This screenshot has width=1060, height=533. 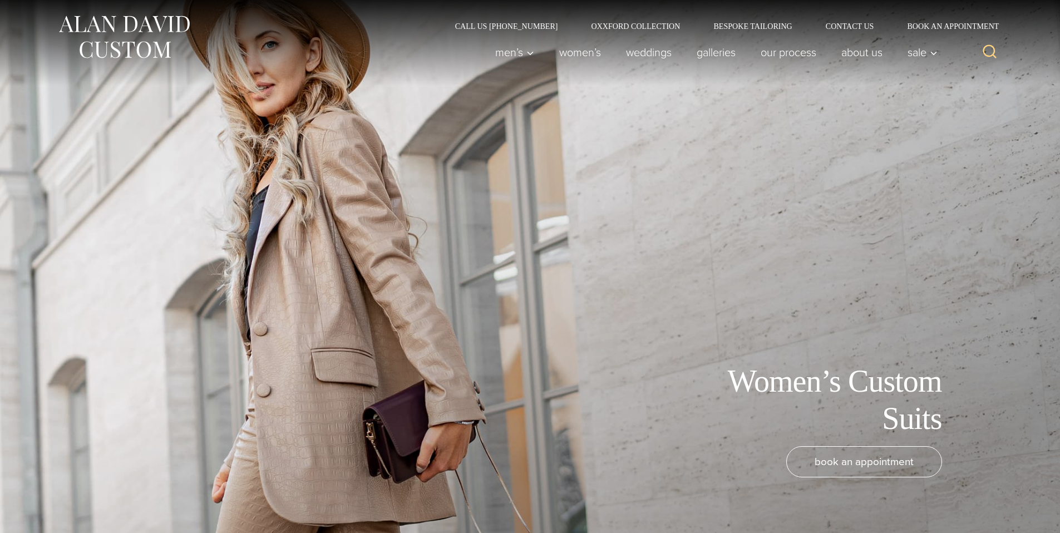 I want to click on h1: Women’s Custom Suits, so click(x=817, y=400).